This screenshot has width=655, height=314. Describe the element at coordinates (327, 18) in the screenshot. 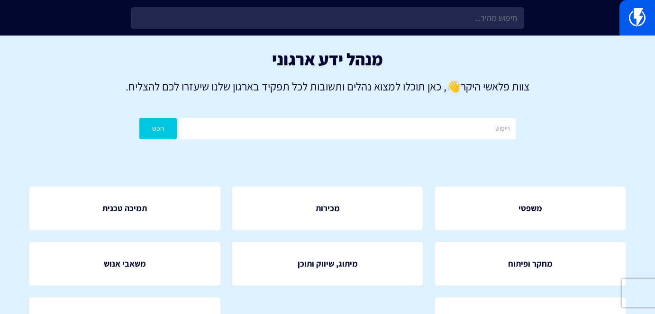

I see `input: חיפוש מהיר...` at that location.